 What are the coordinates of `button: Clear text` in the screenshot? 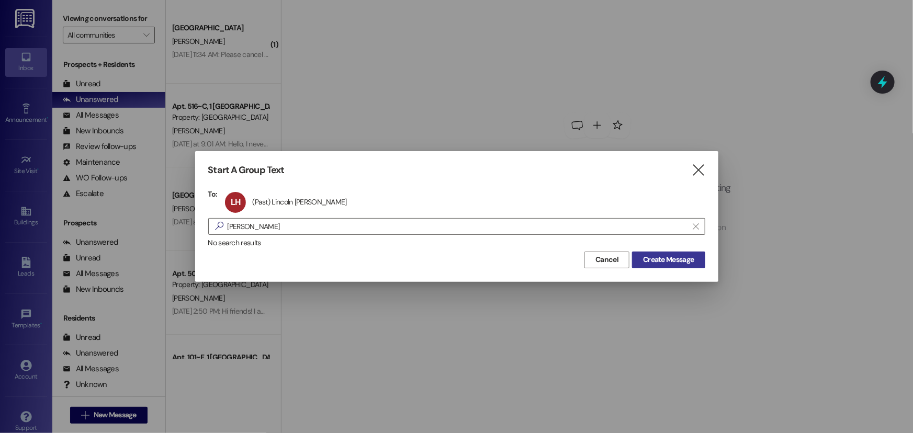 It's located at (696, 226).